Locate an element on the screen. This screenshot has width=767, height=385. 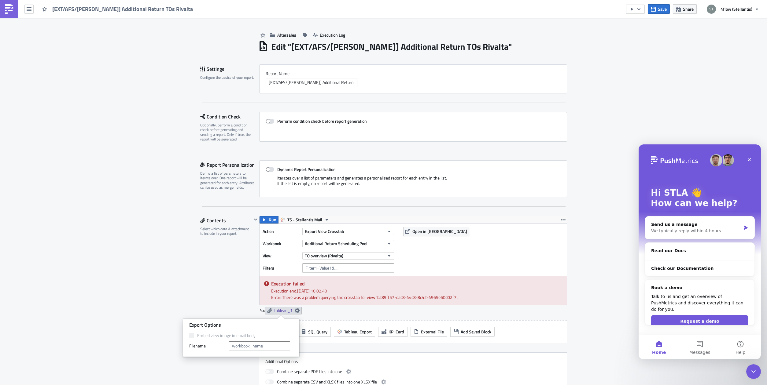
div: Close is located at coordinates (111, 15).